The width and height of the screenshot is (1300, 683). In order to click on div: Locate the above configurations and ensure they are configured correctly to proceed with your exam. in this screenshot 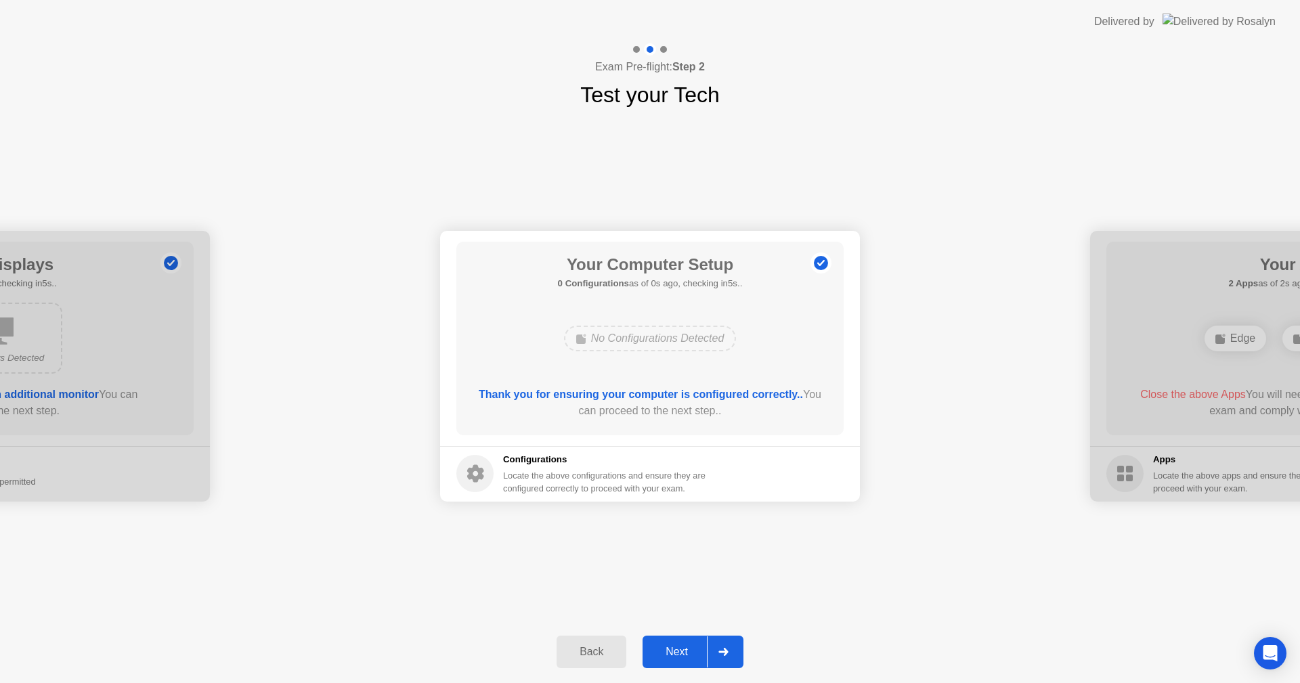, I will do `click(605, 482)`.